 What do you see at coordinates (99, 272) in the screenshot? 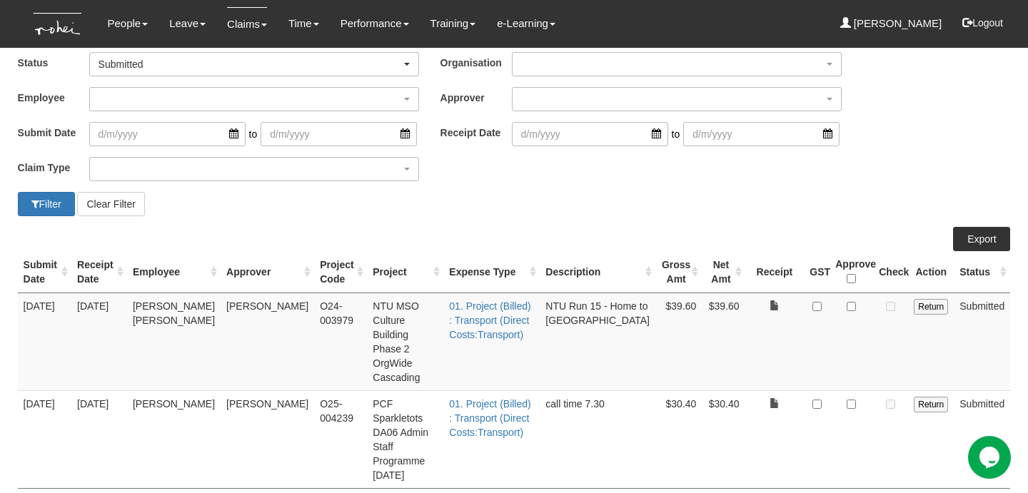
I see `th: Receipt Date : activate to sort column ascending` at bounding box center [99, 272].